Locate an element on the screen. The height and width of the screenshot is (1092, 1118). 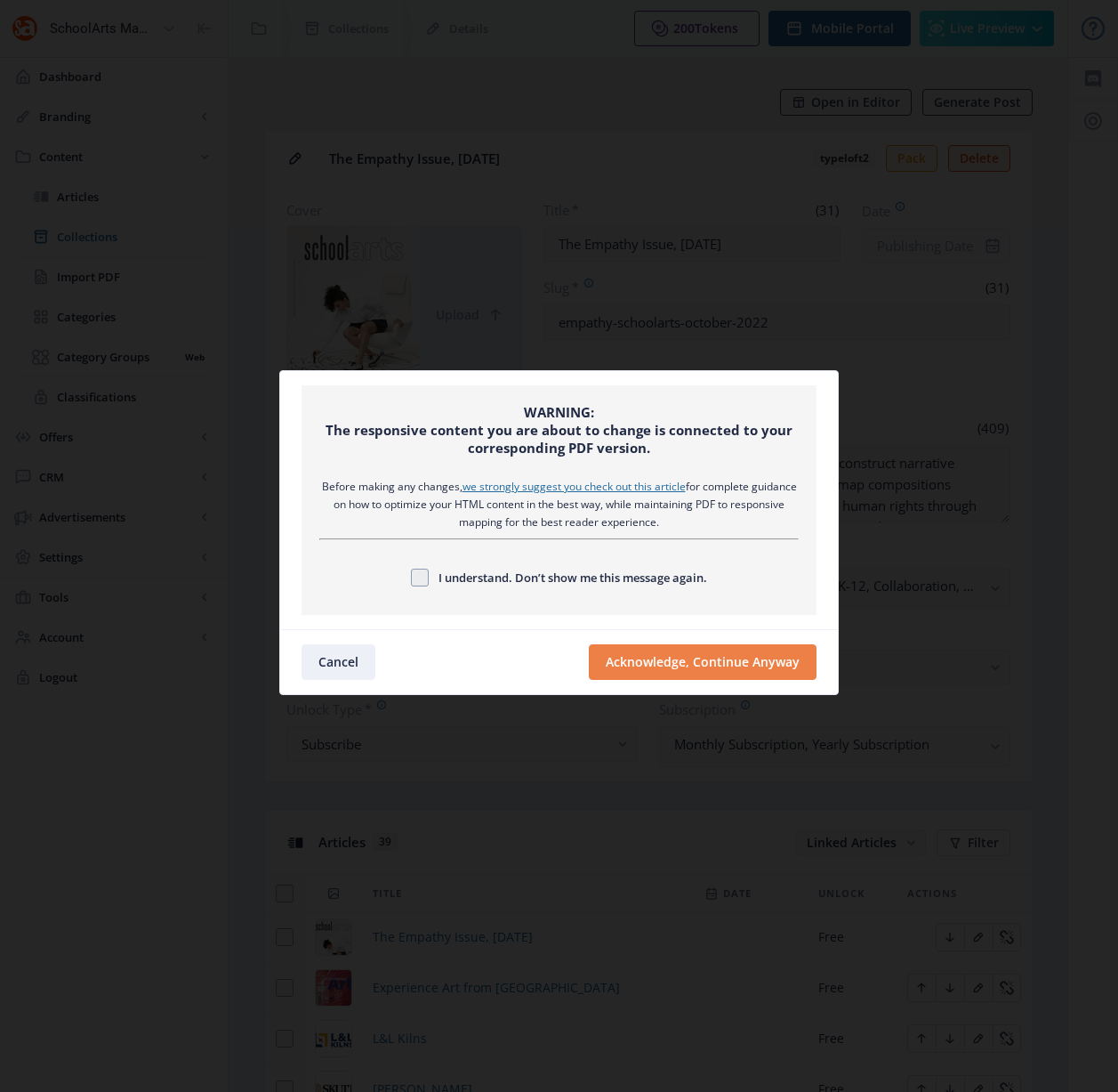
span: I understand. Don’t show me this message again. is located at coordinates (567, 577).